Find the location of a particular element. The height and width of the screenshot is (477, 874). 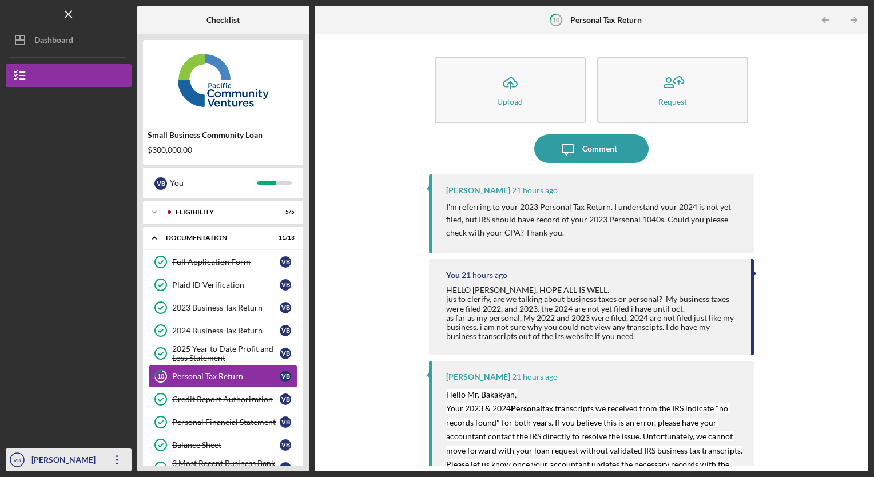

div: 2024 Business Tax Return is located at coordinates (226, 331).